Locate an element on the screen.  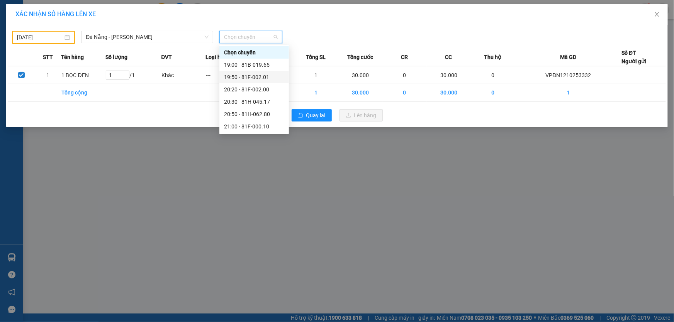
span: Đà Nẵng - Gia Lai is located at coordinates (147, 37).